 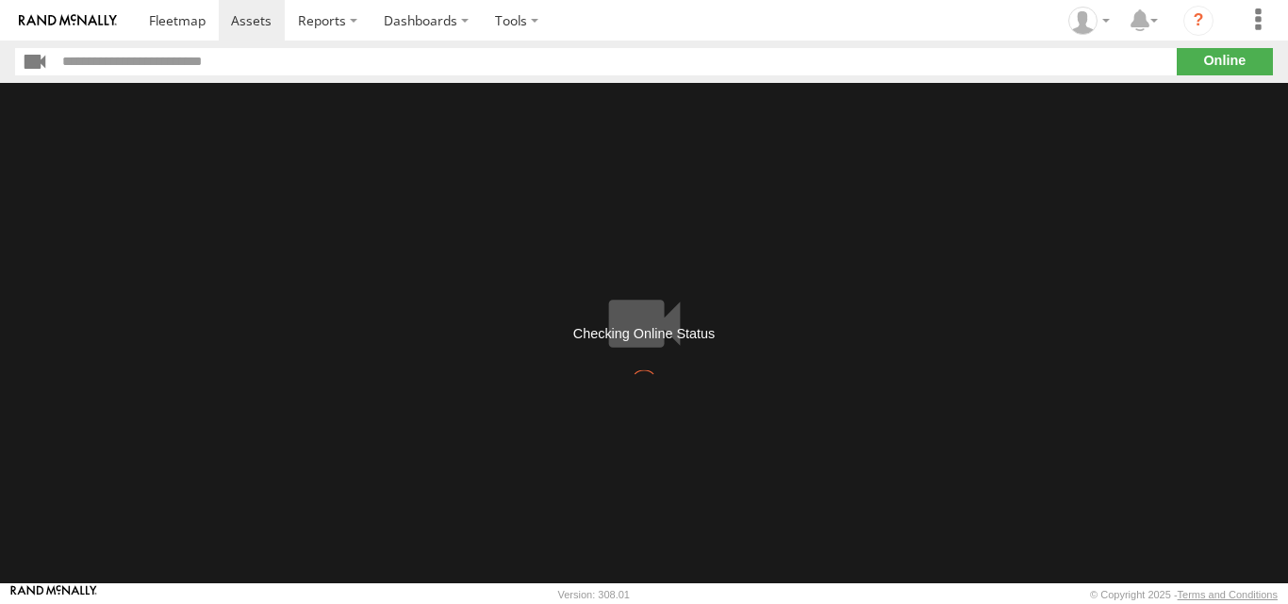 What do you see at coordinates (1183, 595) in the screenshot?
I see `div: © Copyright 2025 -` at bounding box center [1183, 595].